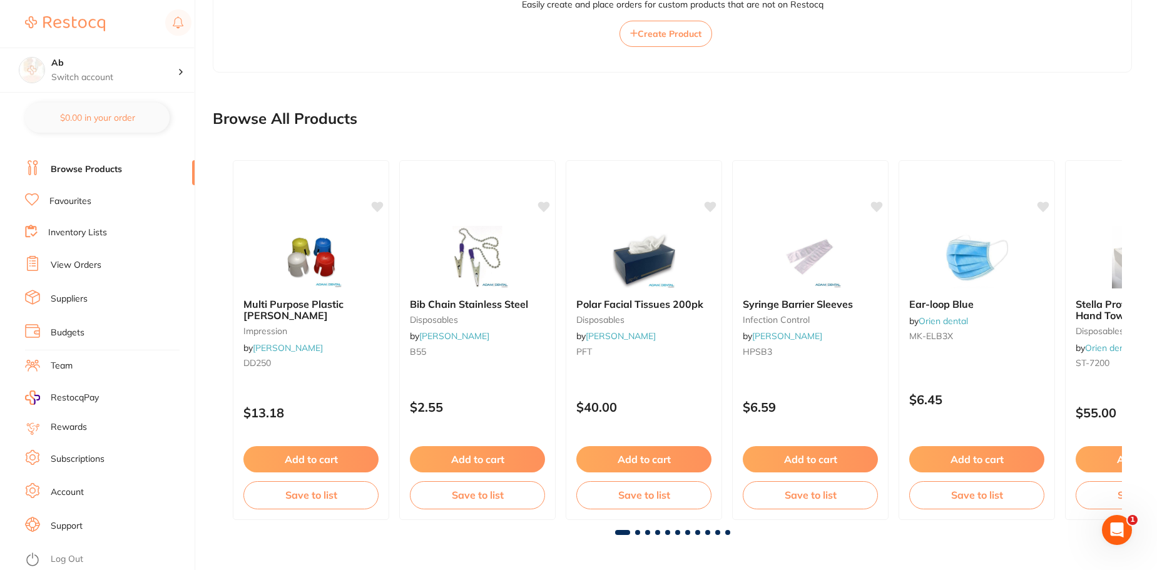 Image resolution: width=1157 pixels, height=570 pixels. I want to click on b: Bib Chain Stainless Steel, so click(478, 304).